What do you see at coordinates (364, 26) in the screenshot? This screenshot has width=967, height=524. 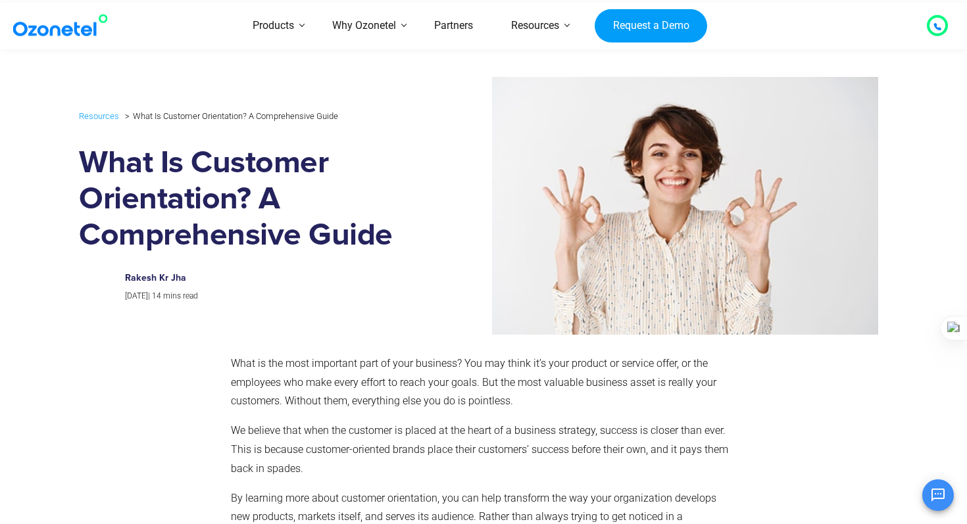 I see `a: Why Ozonetel` at bounding box center [364, 26].